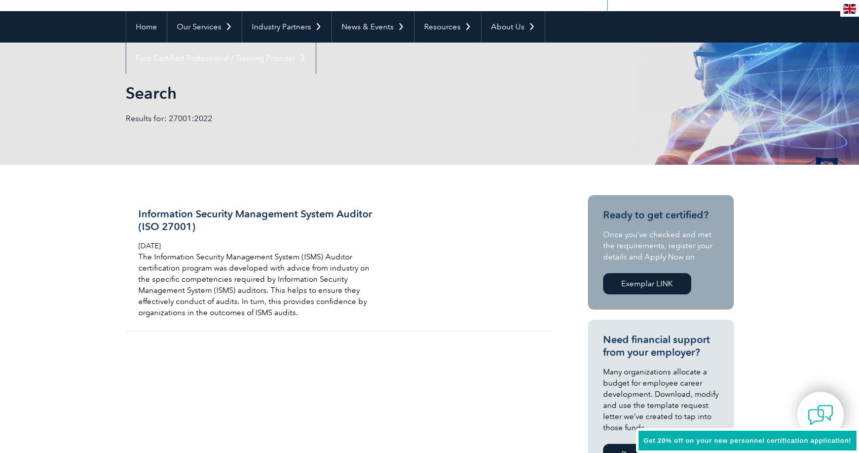 The height and width of the screenshot is (453, 859). What do you see at coordinates (513, 27) in the screenshot?
I see `a: About Us` at bounding box center [513, 27].